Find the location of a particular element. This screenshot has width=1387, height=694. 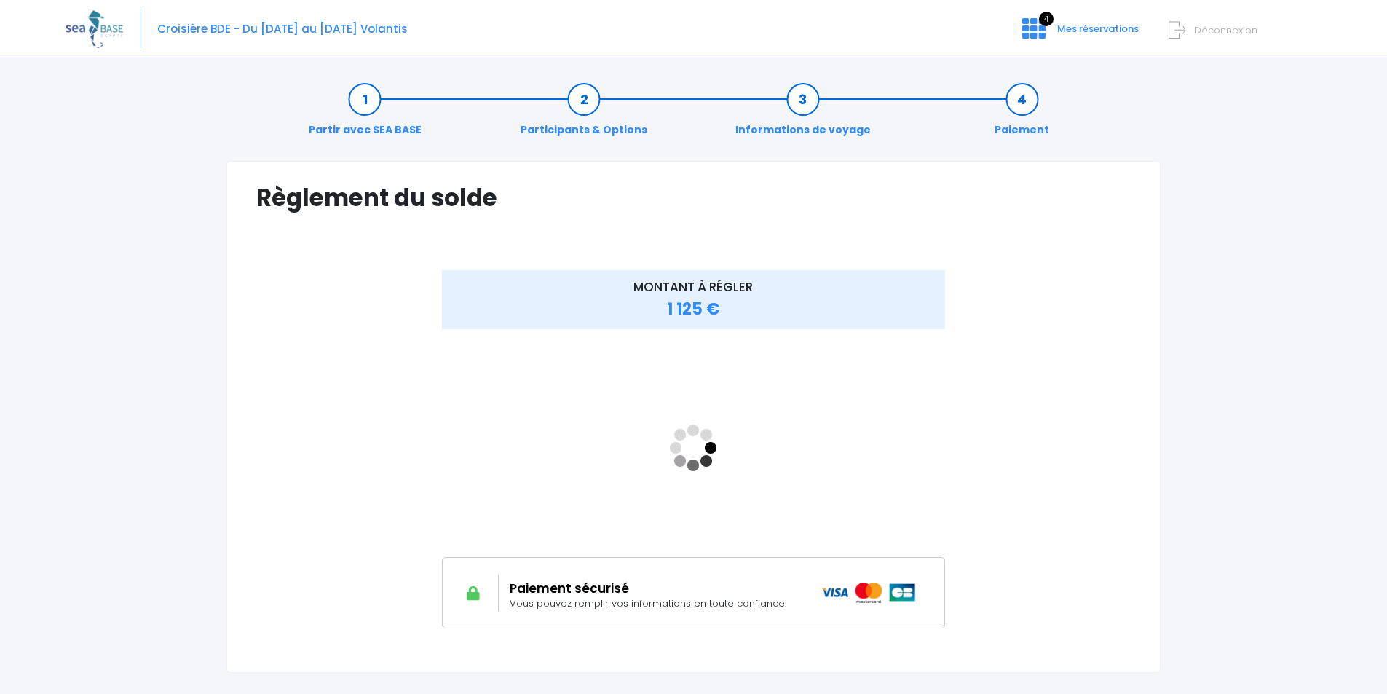

span: Déconnexion is located at coordinates (1225, 30).